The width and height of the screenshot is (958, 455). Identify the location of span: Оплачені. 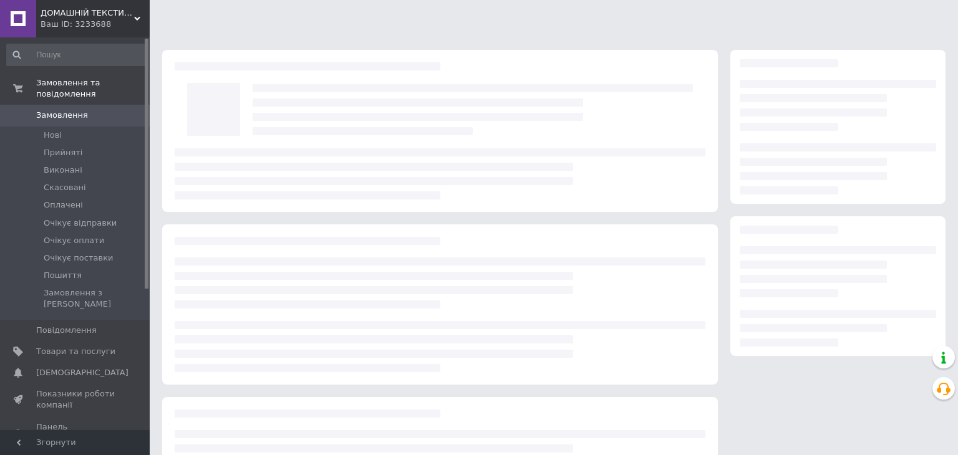
(63, 205).